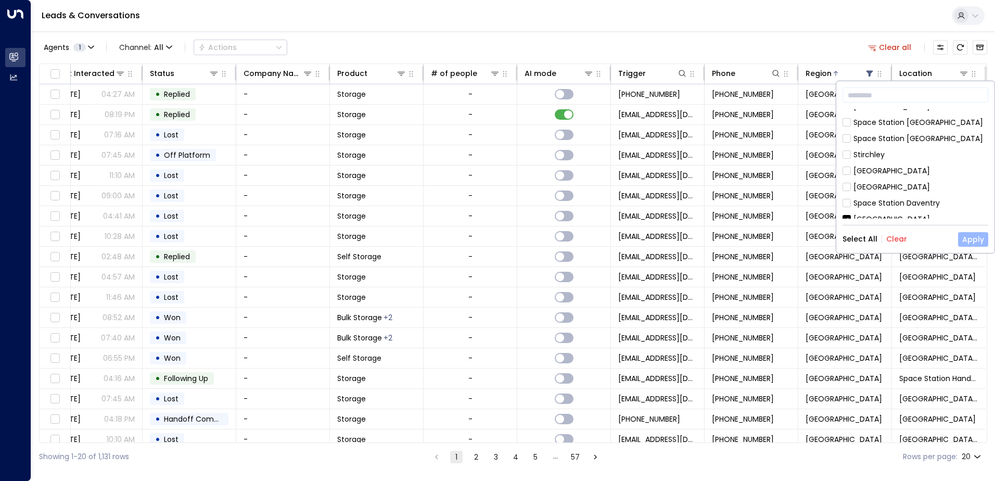 This screenshot has width=995, height=481. I want to click on p: 09:00 AM, so click(118, 196).